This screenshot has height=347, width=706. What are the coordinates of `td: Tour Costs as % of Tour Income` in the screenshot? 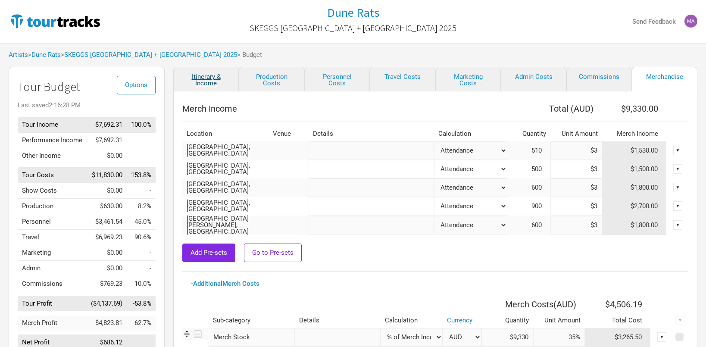 It's located at (141, 175).